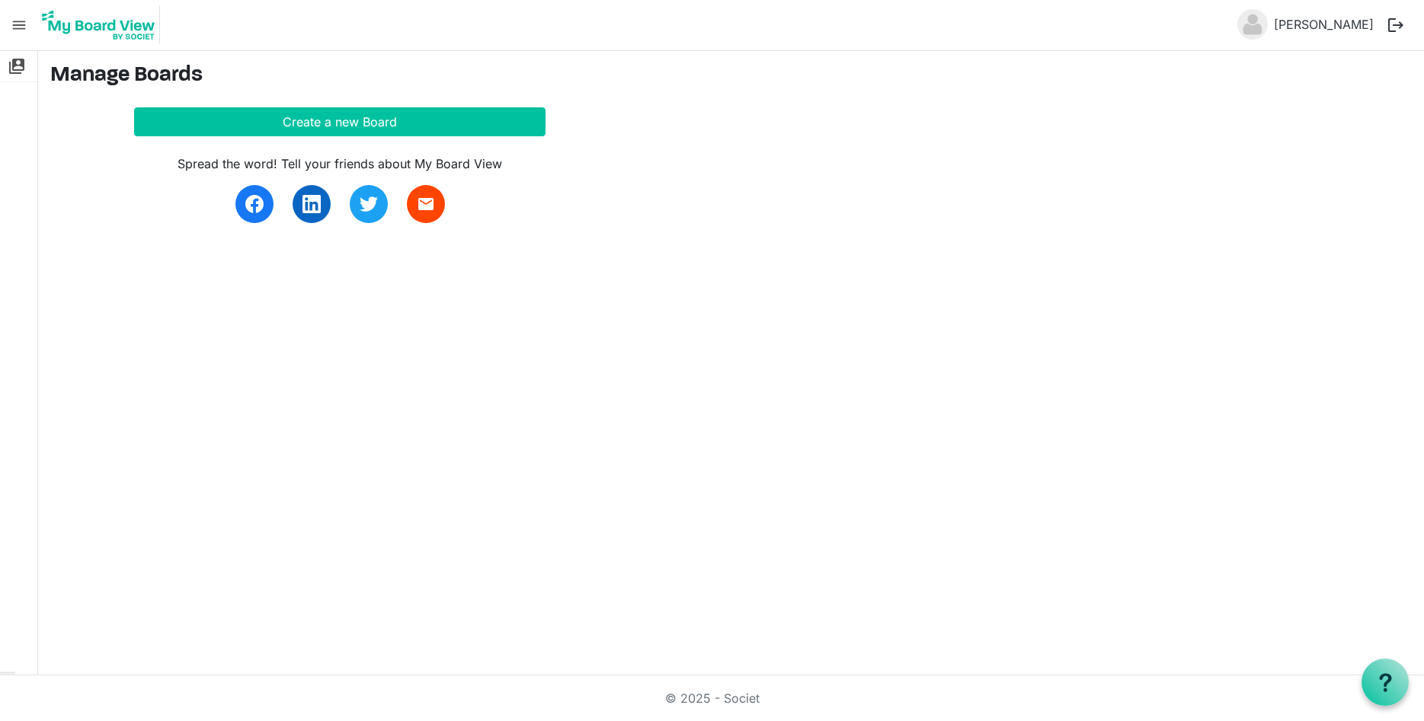 The height and width of the screenshot is (721, 1424). I want to click on div: Spread the word! Tell your friends about My Board View, so click(340, 164).